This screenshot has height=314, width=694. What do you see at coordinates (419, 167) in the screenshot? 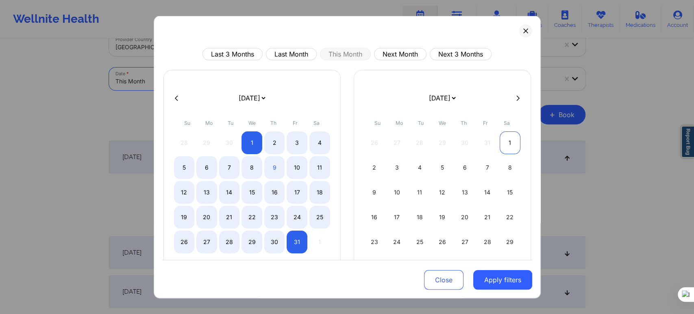
I see `div: Tue Nov 04 2025` at bounding box center [419, 167].